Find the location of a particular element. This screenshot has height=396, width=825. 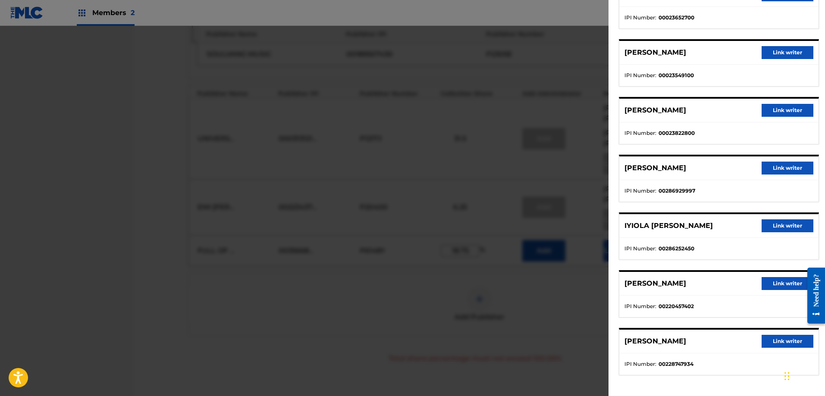

strong: 00228747934 is located at coordinates (676, 365).